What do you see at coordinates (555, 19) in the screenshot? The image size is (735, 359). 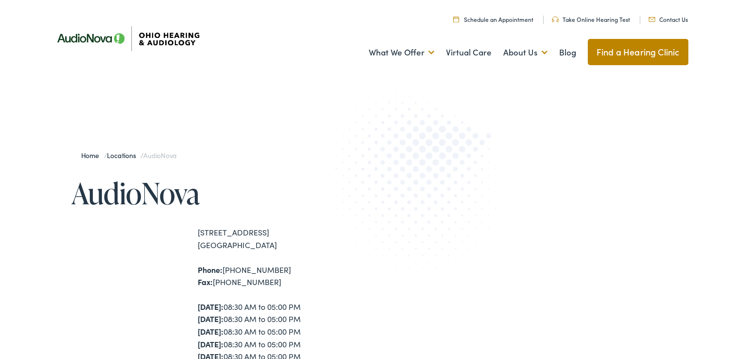 I see `img: Headphones icone to schedule online hearing test in Cincinnati, OH` at bounding box center [555, 19].